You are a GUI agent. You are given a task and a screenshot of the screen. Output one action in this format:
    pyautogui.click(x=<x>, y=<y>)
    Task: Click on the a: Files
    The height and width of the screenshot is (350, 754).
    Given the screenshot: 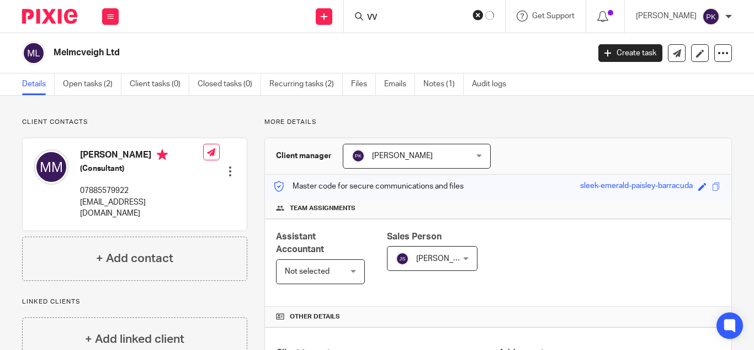 What is the action you would take?
    pyautogui.click(x=363, y=84)
    